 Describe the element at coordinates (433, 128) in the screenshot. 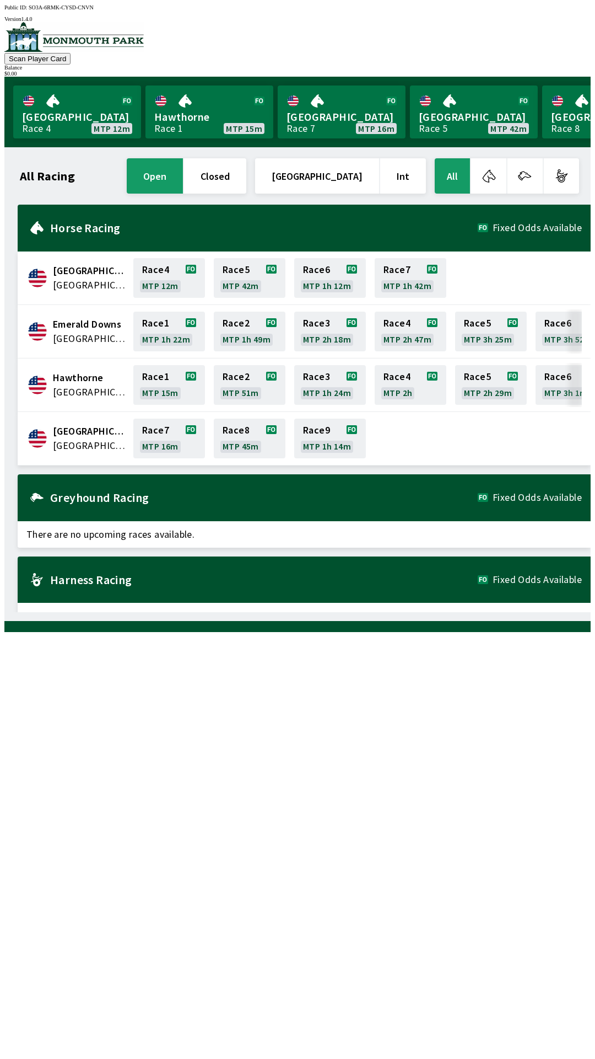

I see `div: Race 5` at that location.